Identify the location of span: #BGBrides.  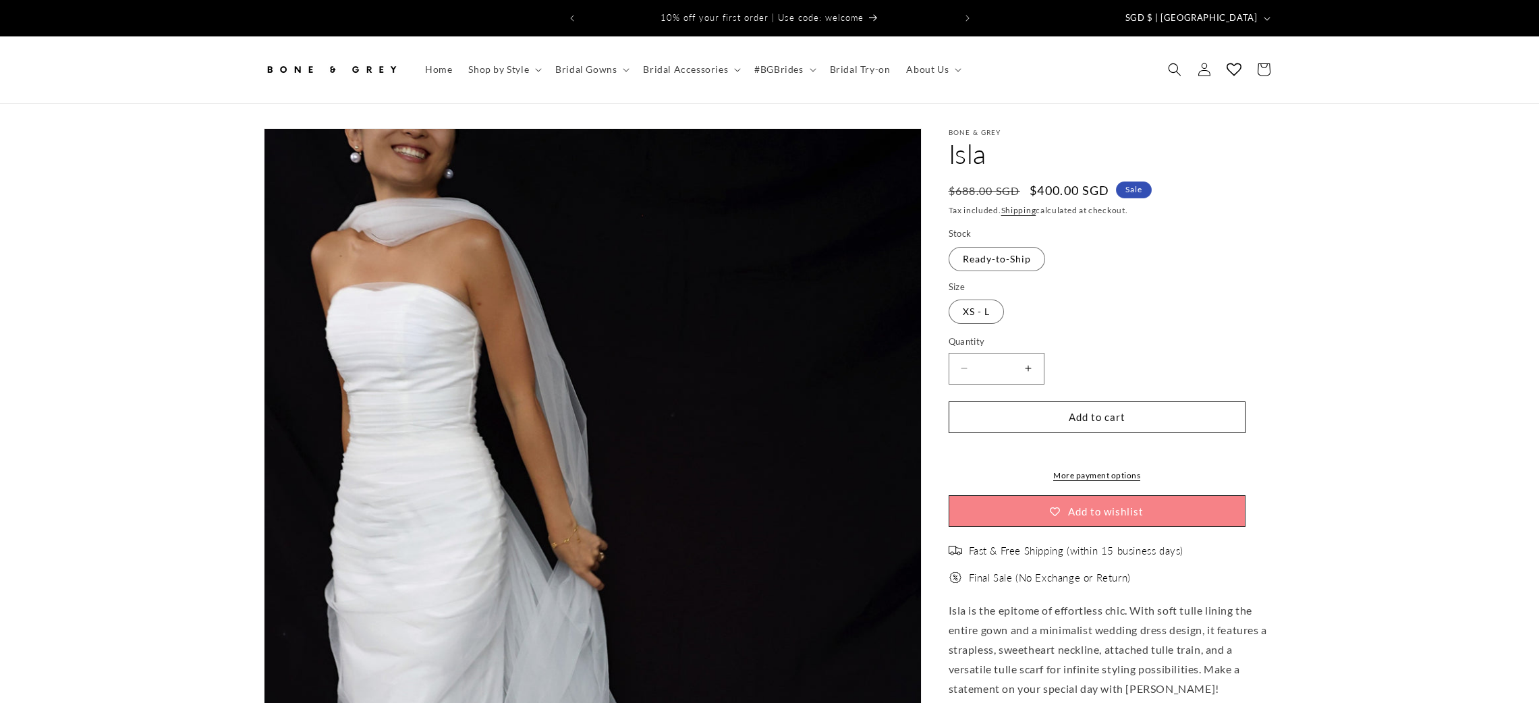
(779, 69).